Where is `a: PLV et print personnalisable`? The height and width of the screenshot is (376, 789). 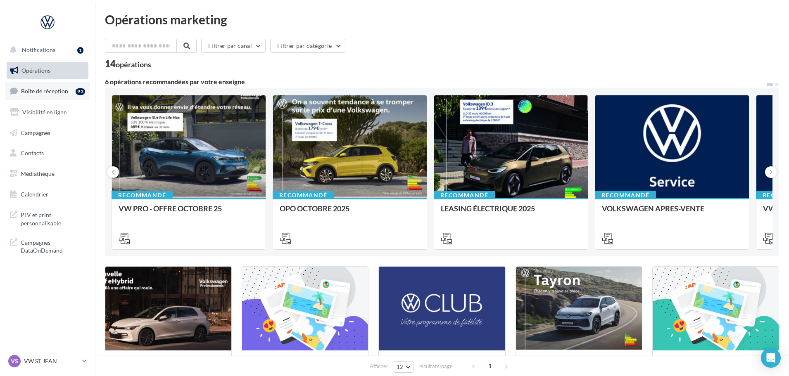 a: PLV et print personnalisable is located at coordinates (48, 218).